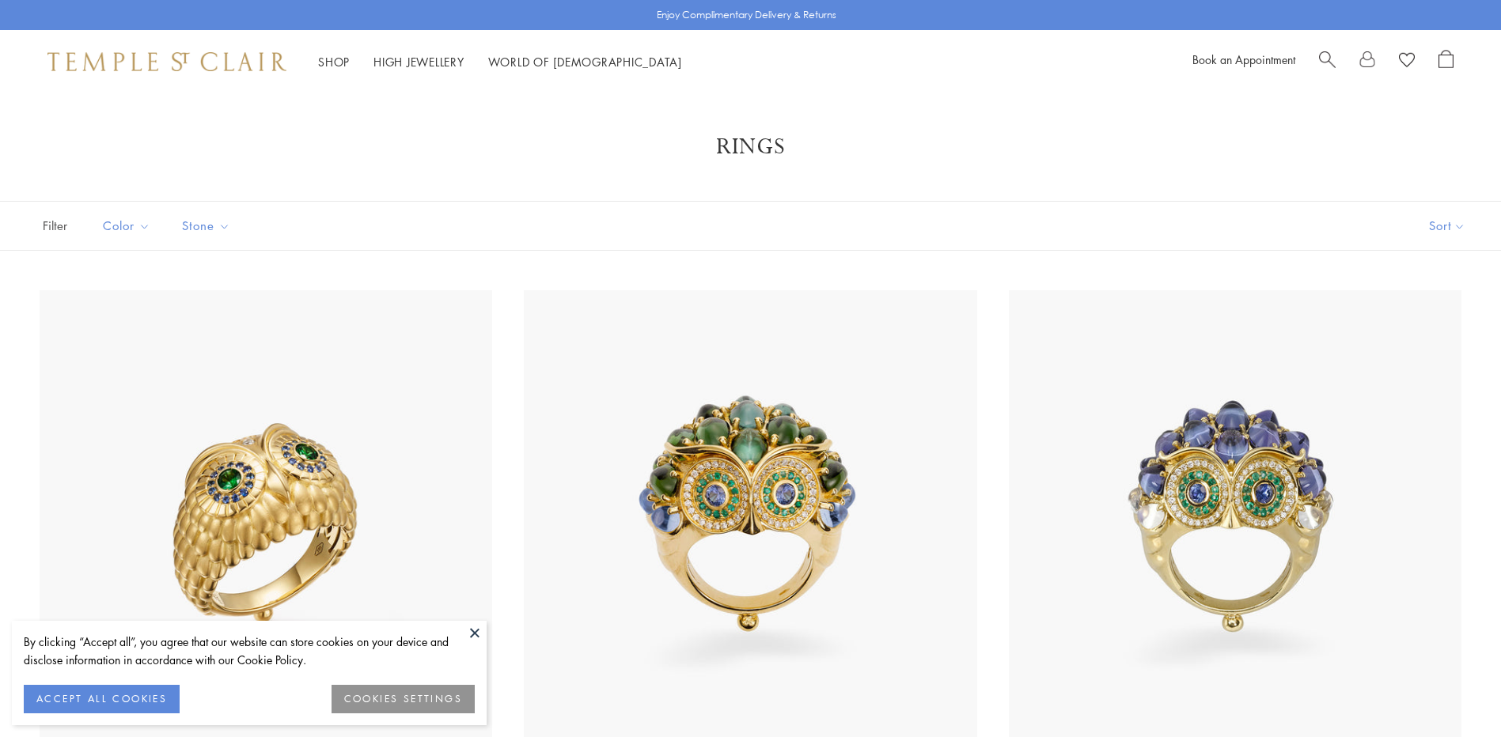 This screenshot has width=1501, height=737. Describe the element at coordinates (403, 699) in the screenshot. I see `button: COOKIES SETTINGS` at that location.